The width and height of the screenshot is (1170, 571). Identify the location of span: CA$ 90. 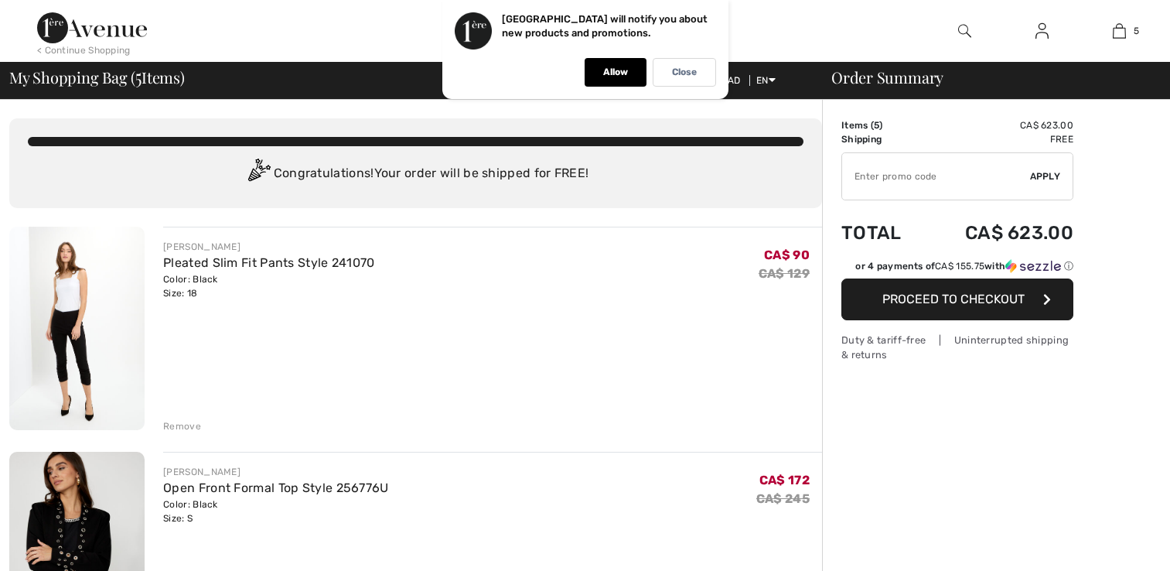
(787, 254).